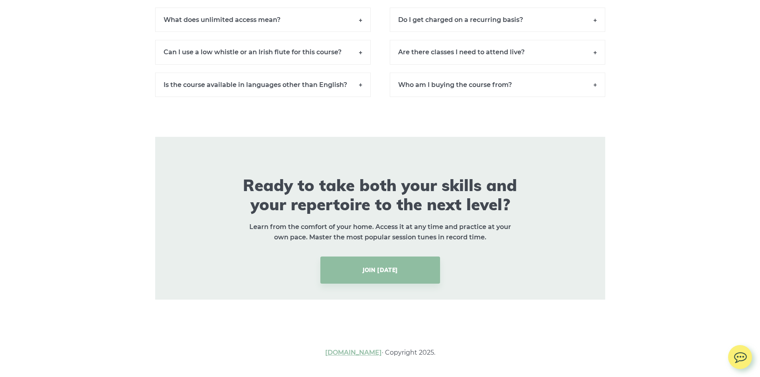 The height and width of the screenshot is (377, 760). I want to click on strong: Learn from the comfort of your home. Access it at any time and practice at your own pace. Master ..., so click(380, 232).